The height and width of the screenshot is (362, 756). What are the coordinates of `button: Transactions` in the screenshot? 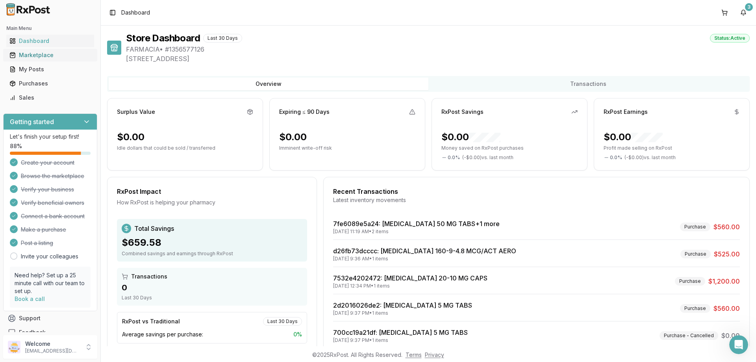 It's located at (588, 84).